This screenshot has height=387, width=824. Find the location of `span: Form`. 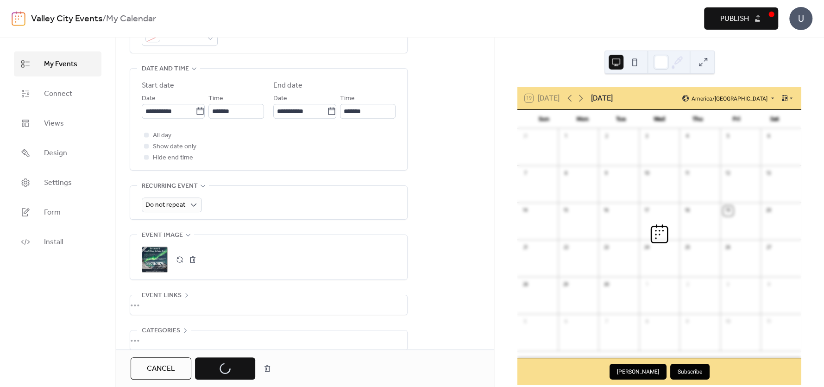

span: Form is located at coordinates (52, 213).